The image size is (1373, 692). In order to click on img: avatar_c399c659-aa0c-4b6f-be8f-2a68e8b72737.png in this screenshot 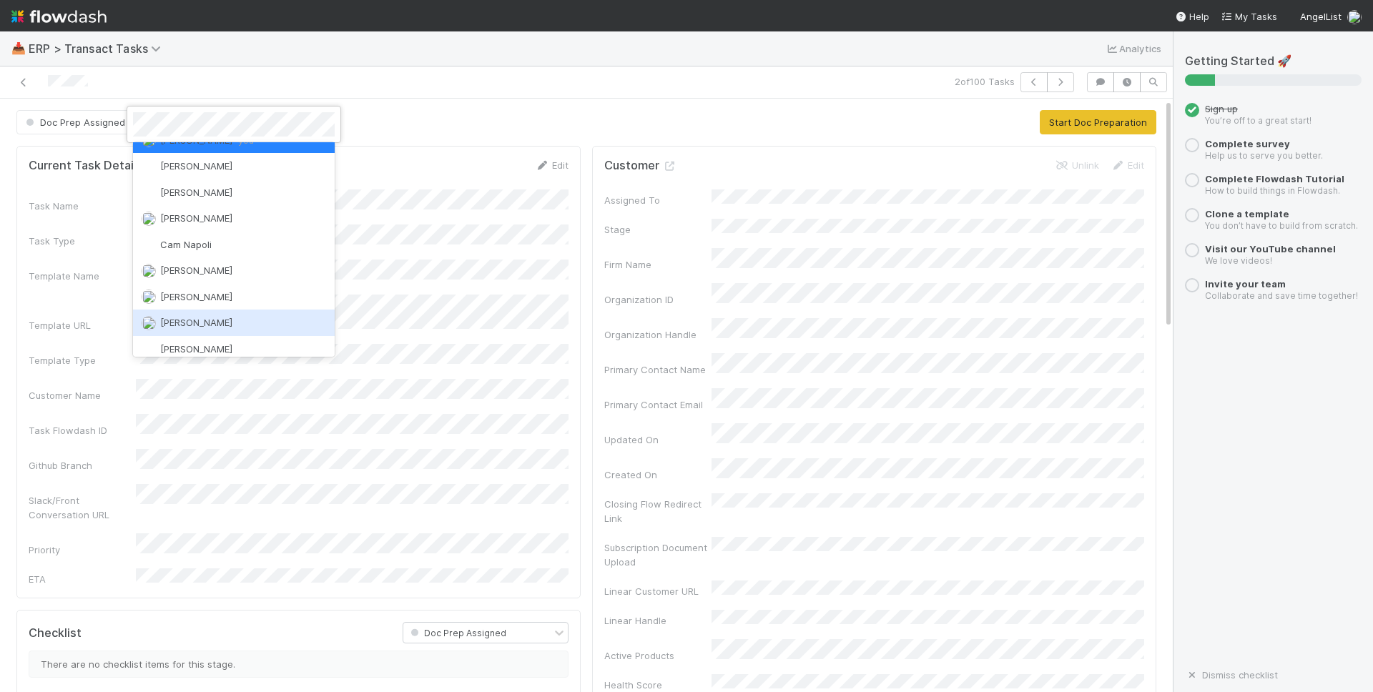, I will do `click(149, 245)`.